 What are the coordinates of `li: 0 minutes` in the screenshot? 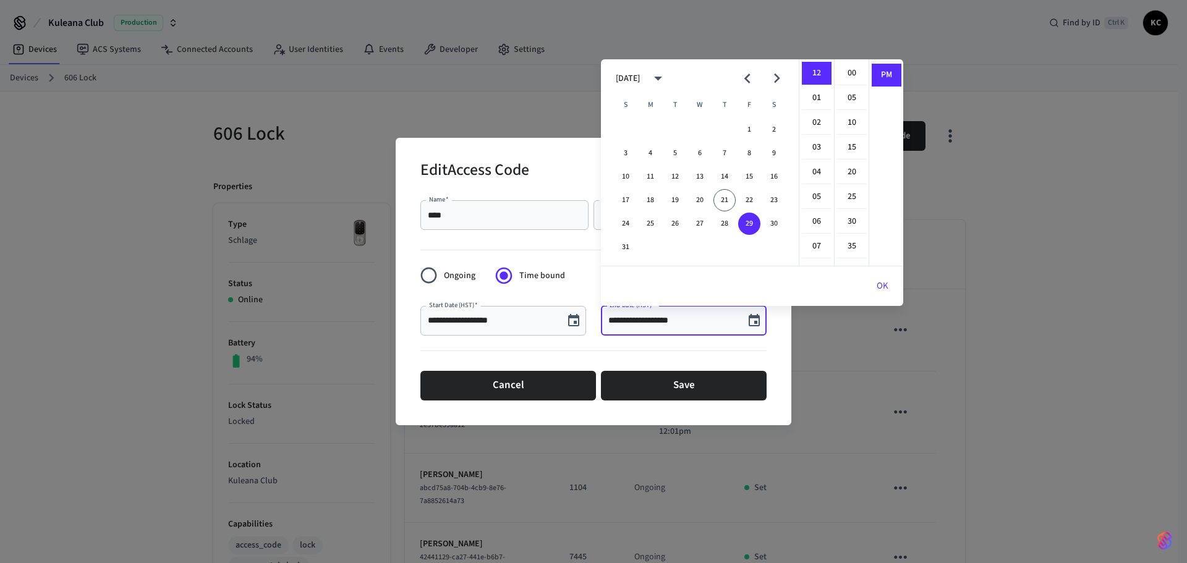 It's located at (852, 74).